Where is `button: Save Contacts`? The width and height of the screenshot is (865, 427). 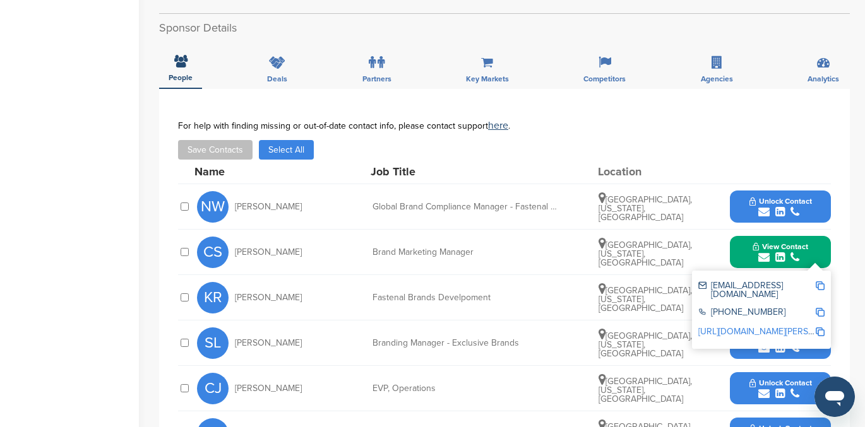
button: Save Contacts is located at coordinates (215, 150).